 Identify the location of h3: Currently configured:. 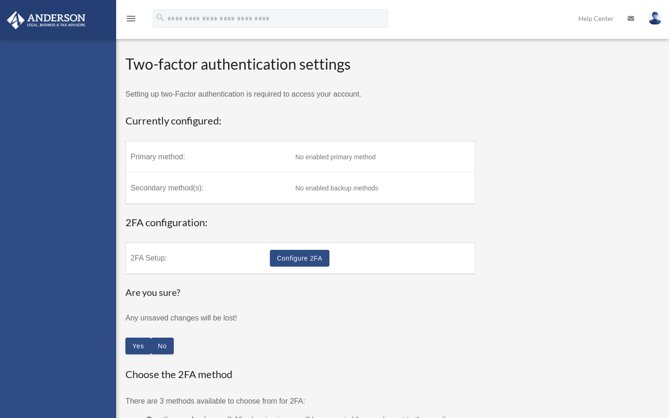
(300, 121).